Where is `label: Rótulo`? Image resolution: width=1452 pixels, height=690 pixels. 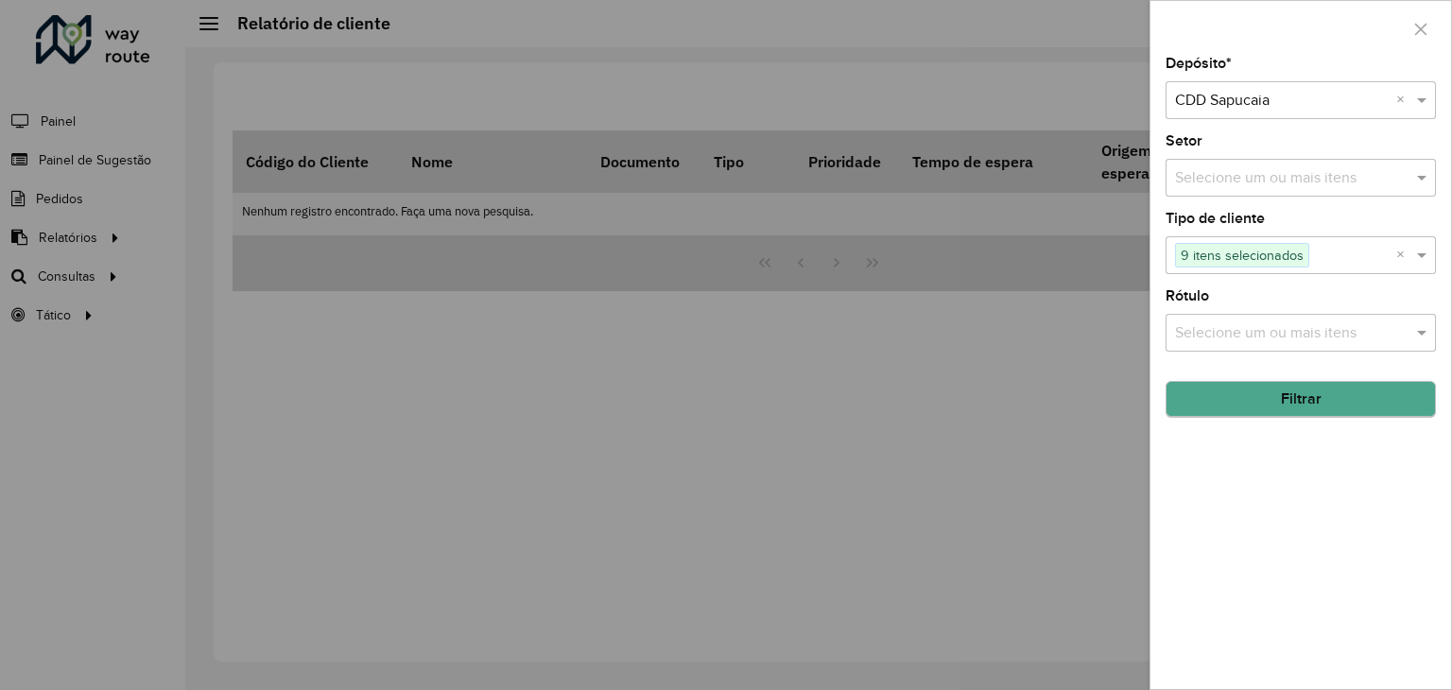 label: Rótulo is located at coordinates (1187, 296).